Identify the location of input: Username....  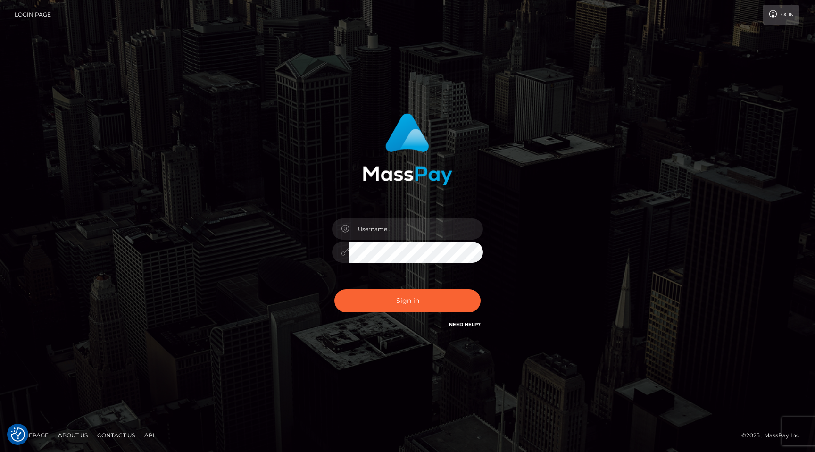
(416, 229).